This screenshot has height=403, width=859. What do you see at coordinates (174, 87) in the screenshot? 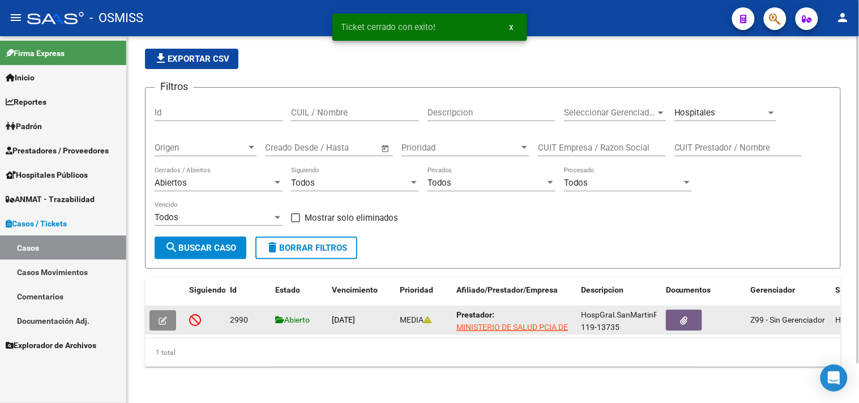
I see `h3: Filtros` at bounding box center [174, 87].